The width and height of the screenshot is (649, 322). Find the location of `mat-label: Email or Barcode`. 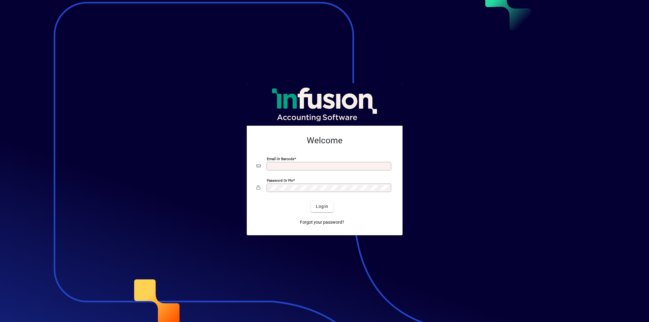

mat-label: Email or Barcode is located at coordinates (280, 158).